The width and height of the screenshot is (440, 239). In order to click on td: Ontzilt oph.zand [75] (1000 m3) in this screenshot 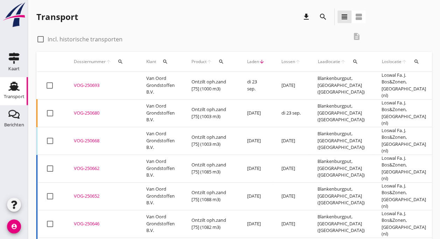, I will do `click(211, 85)`.